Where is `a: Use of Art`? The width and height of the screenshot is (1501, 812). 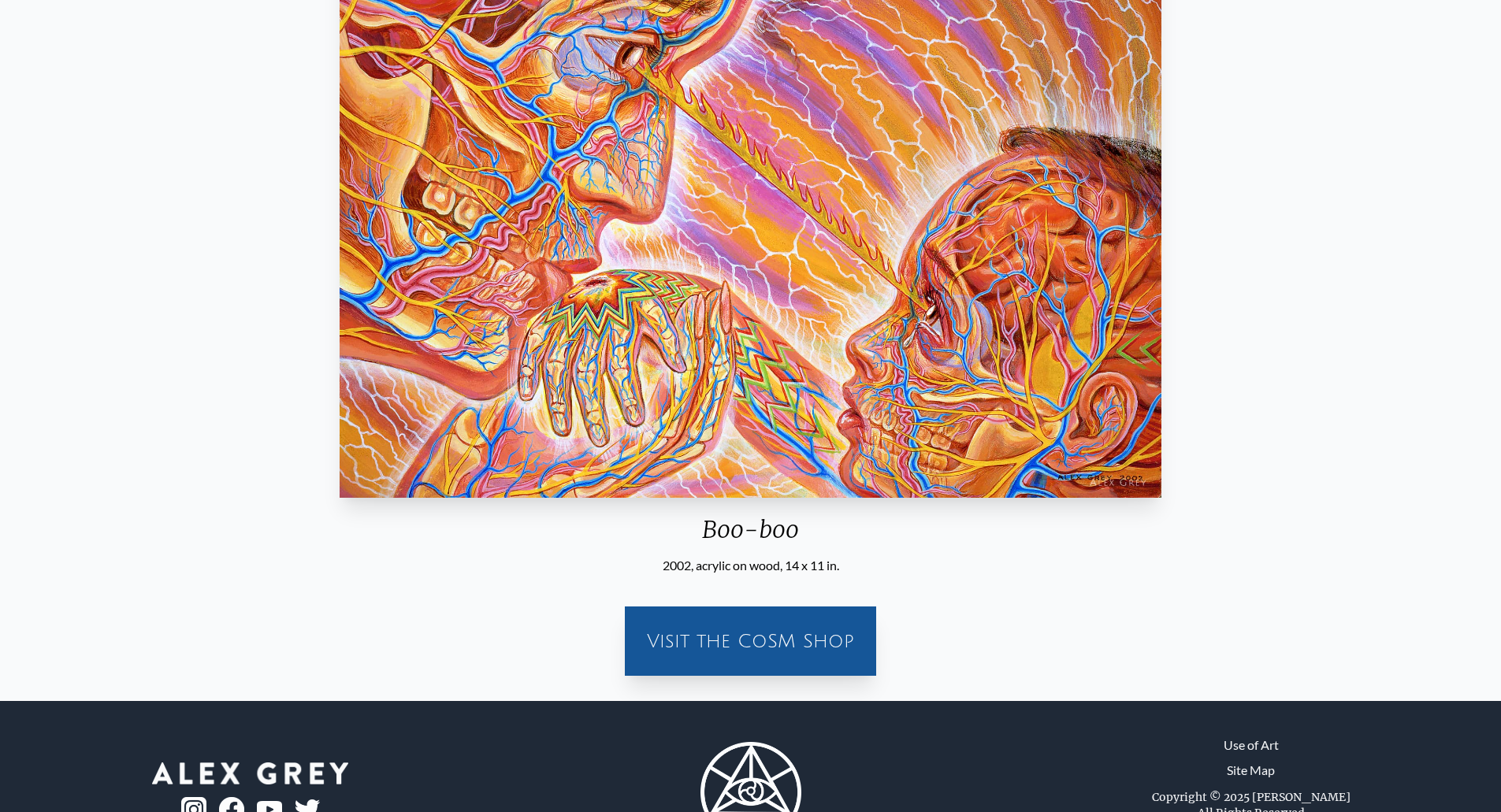
a: Use of Art is located at coordinates (1252, 745).